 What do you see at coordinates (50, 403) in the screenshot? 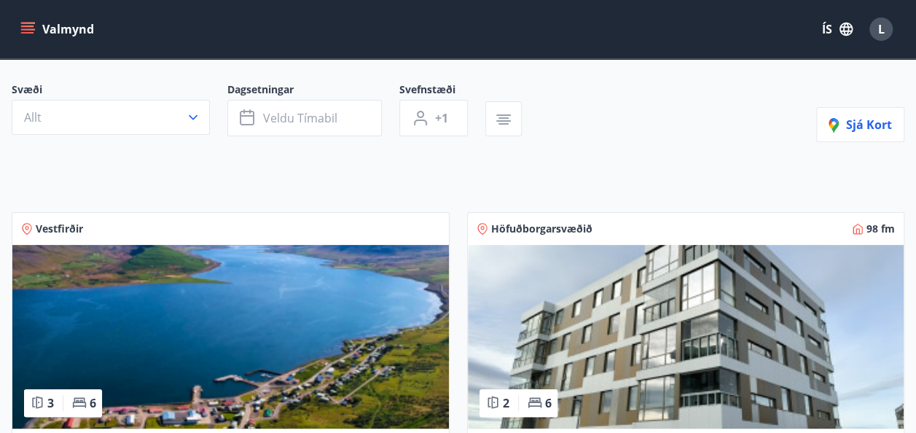
I see `span: 3` at bounding box center [50, 403].